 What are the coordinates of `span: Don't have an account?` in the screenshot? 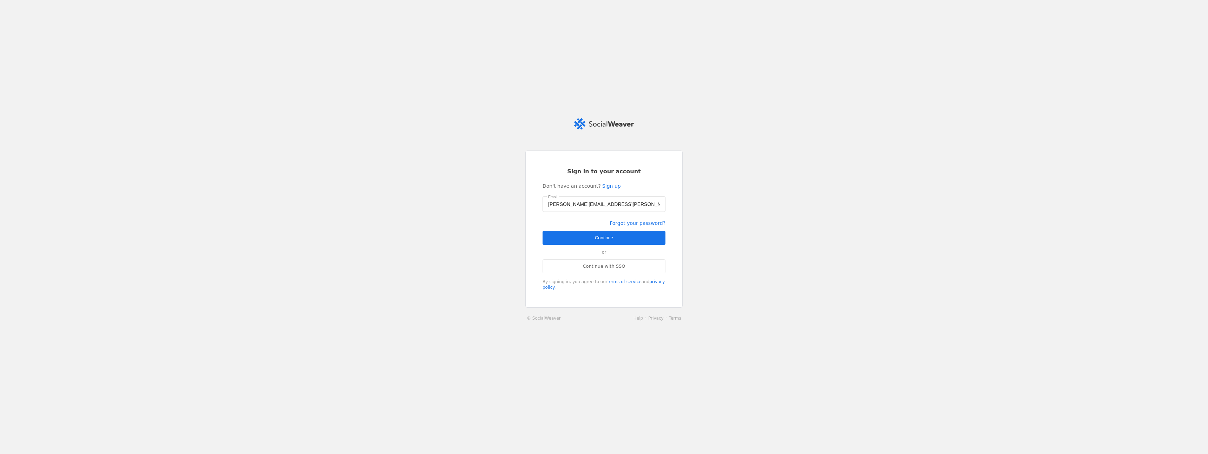 It's located at (572, 186).